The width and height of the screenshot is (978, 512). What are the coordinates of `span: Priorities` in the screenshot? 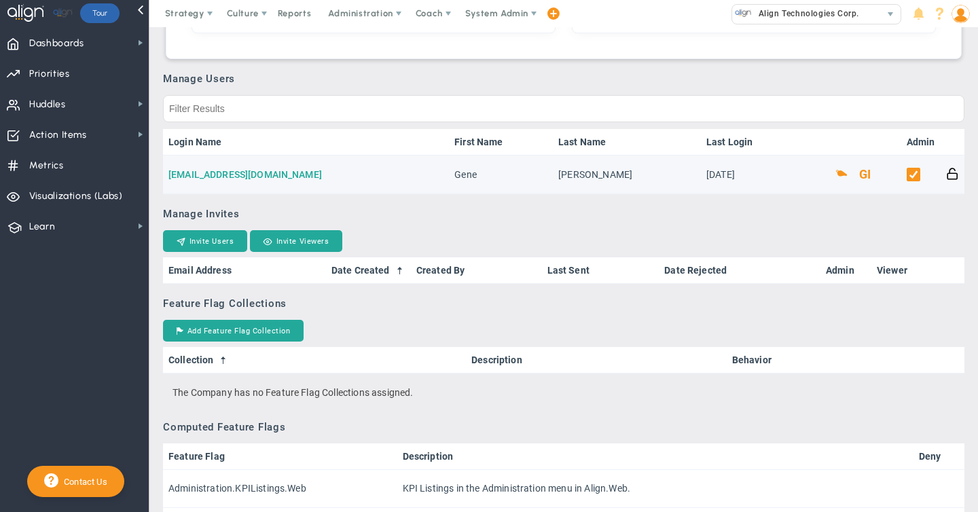 It's located at (50, 74).